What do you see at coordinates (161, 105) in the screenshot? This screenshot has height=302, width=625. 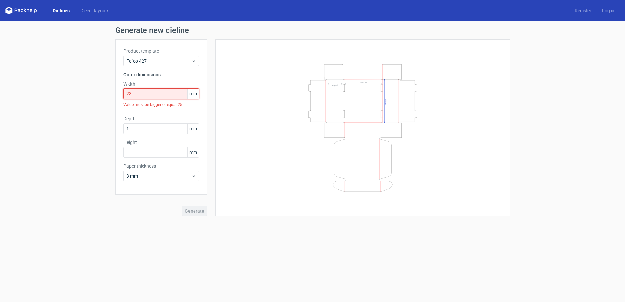 I see `div: Value must be bigger or equal 25` at bounding box center [161, 105].